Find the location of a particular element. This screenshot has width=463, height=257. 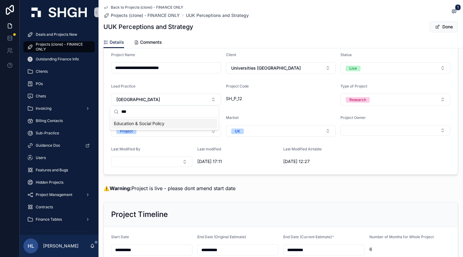

span: Clients is located at coordinates (42, 71).